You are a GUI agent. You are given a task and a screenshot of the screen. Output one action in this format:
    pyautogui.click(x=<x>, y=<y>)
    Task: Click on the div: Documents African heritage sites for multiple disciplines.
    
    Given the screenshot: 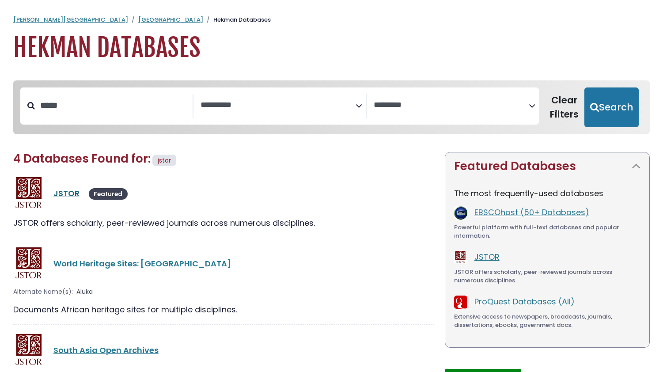 What is the action you would take?
    pyautogui.click(x=223, y=309)
    